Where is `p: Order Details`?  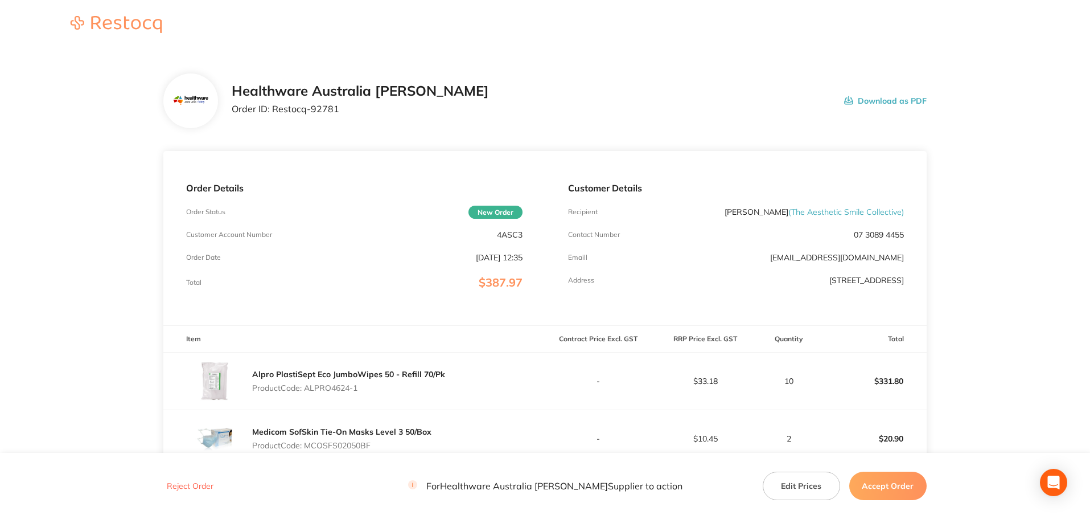
p: Order Details is located at coordinates (354, 188).